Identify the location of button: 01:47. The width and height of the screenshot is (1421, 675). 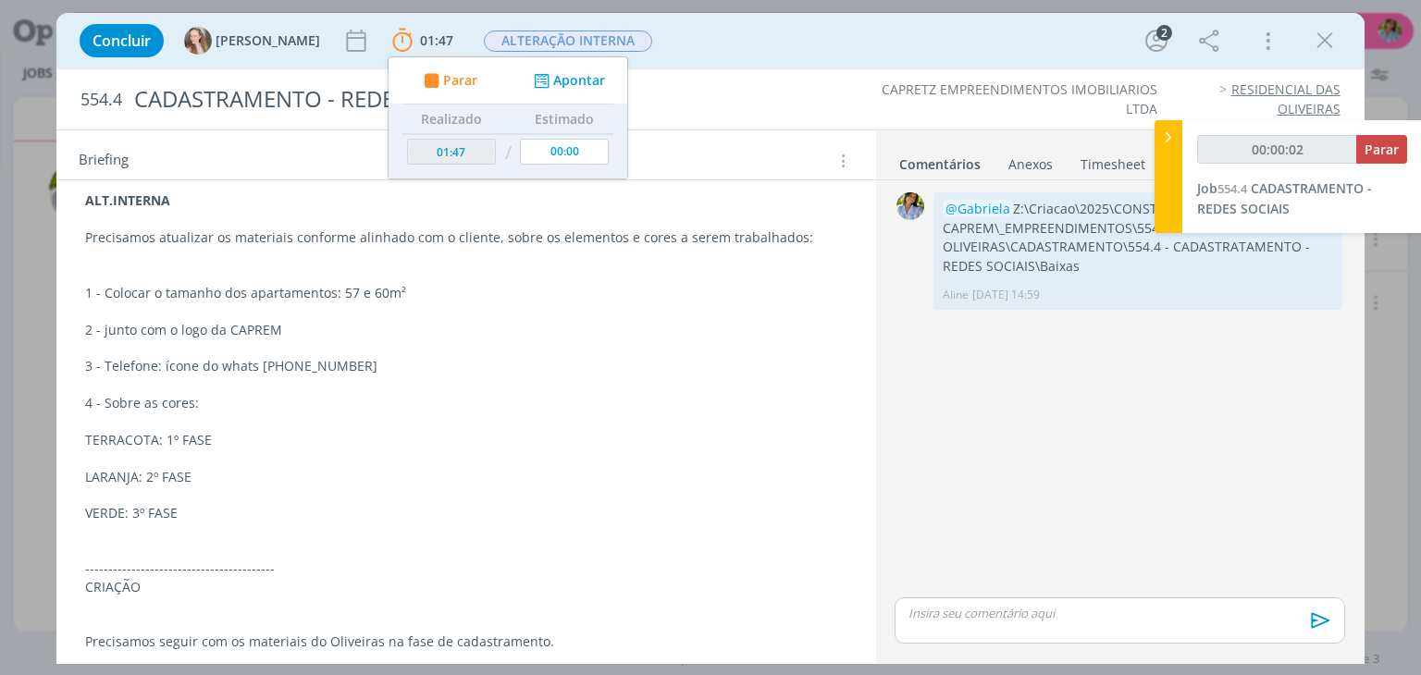
(423, 41).